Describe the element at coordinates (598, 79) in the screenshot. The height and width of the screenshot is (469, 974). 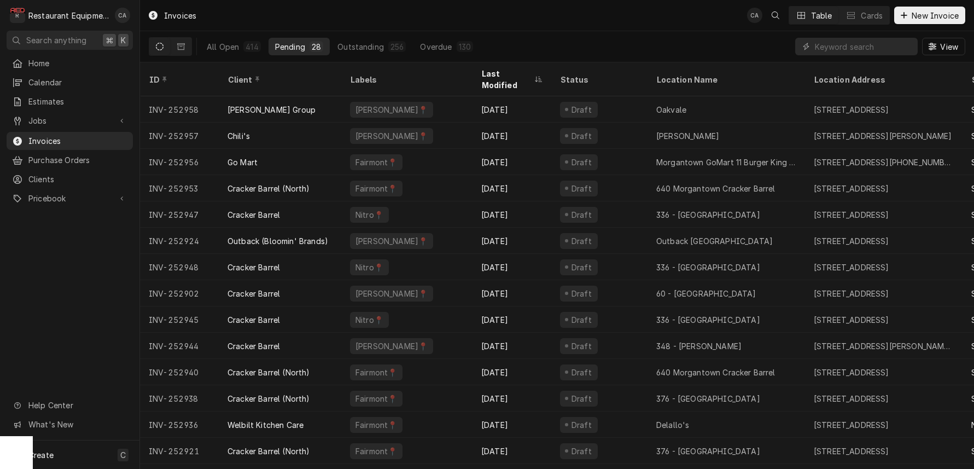
I see `div: Status` at that location.